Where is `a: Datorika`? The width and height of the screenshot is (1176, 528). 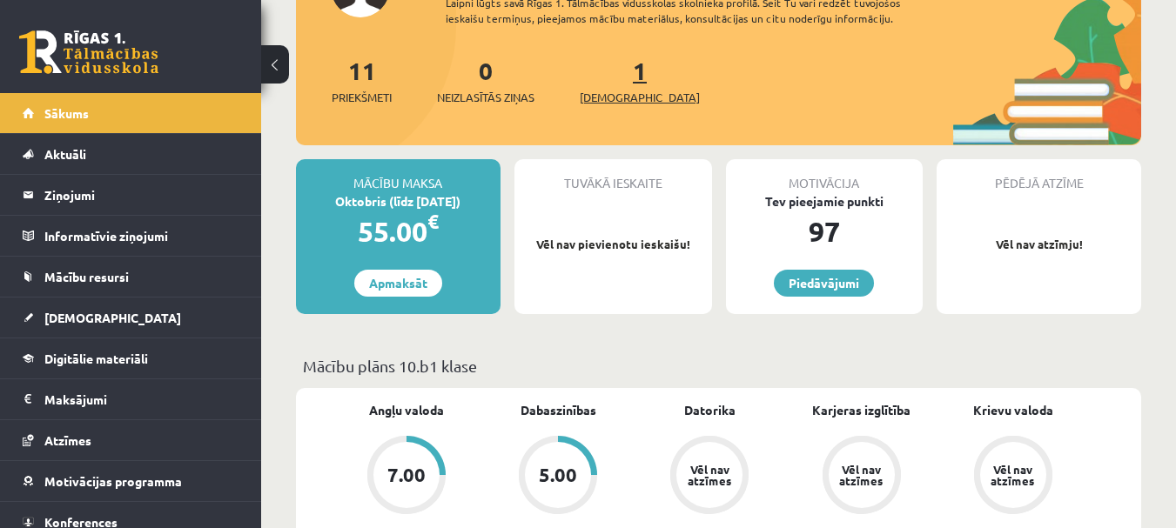
a: Datorika is located at coordinates (710, 410).